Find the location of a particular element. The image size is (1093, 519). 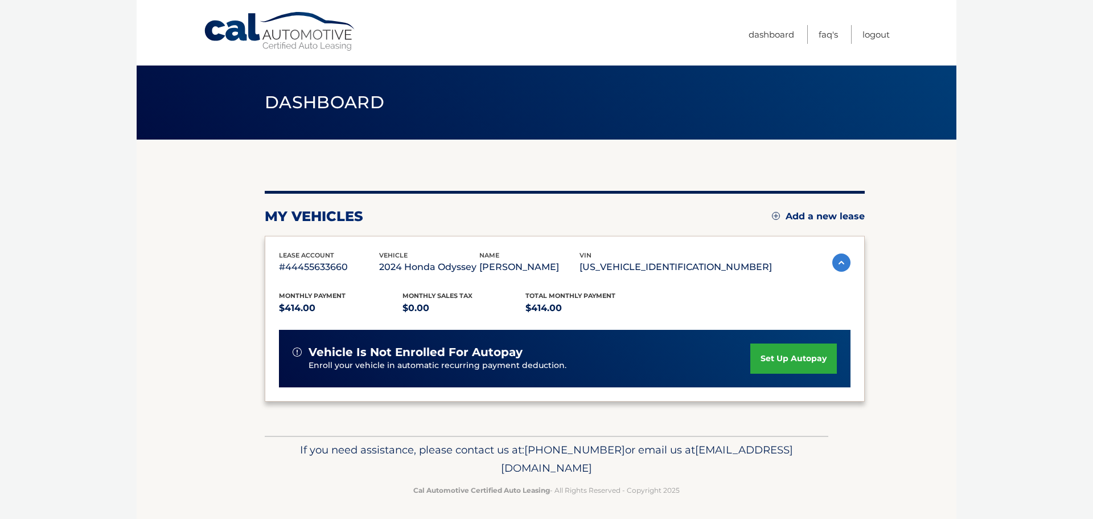

a: Logout is located at coordinates (876, 34).